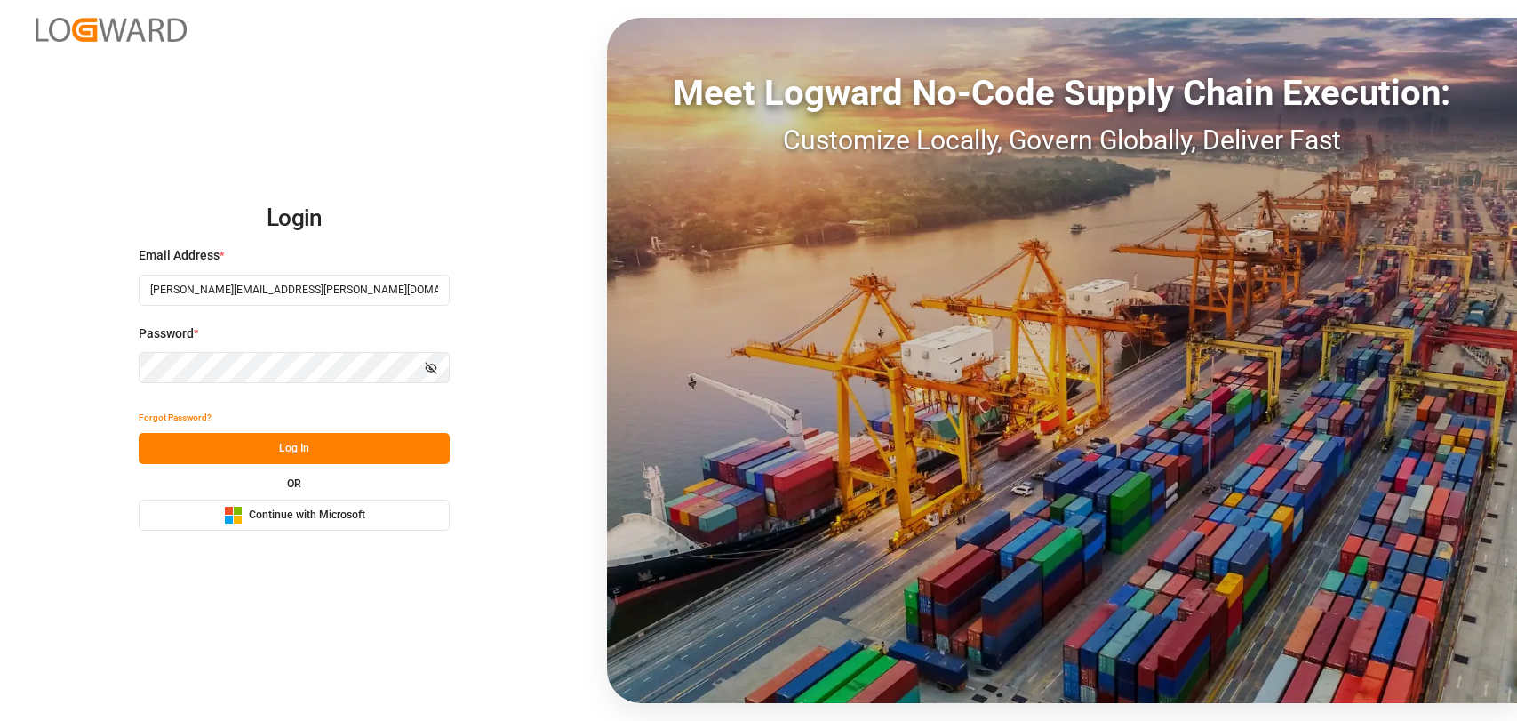 This screenshot has height=721, width=1517. I want to click on h2: Login, so click(294, 219).